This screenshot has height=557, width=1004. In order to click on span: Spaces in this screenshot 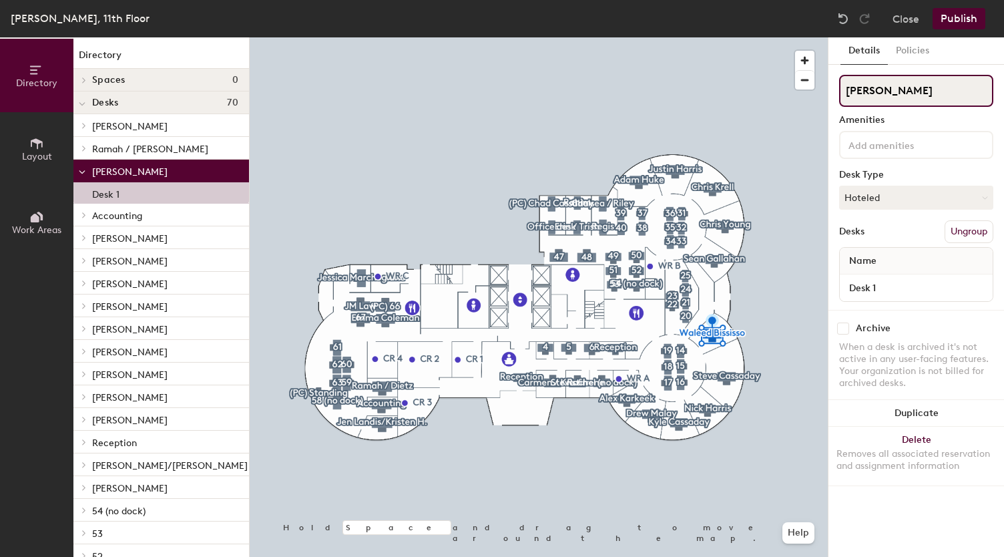, I will do `click(109, 80)`.